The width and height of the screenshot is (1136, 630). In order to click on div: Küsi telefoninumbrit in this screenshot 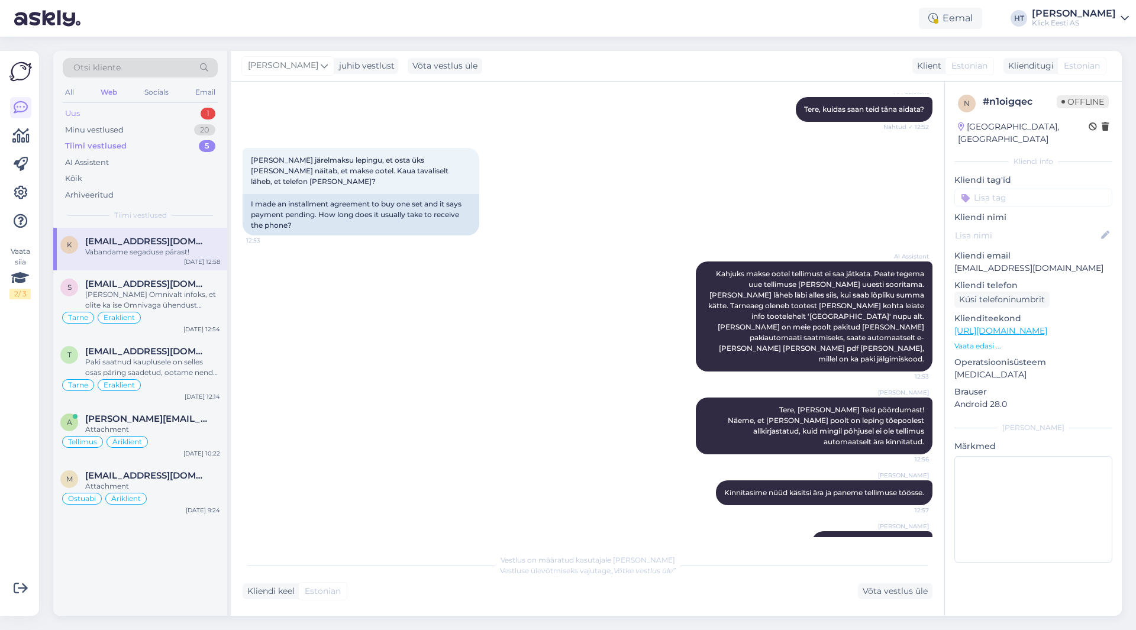, I will do `click(1002, 299)`.